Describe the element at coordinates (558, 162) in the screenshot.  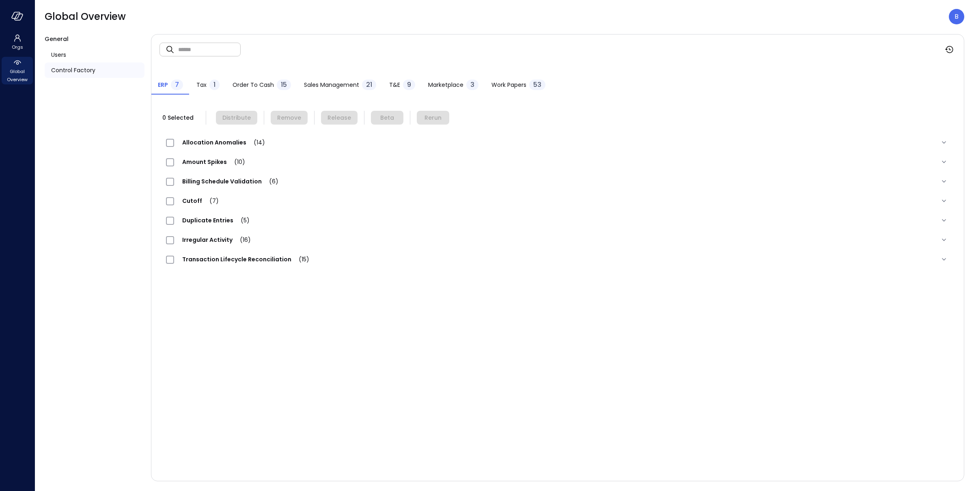
I see `div: Amount Spikes(10)` at that location.